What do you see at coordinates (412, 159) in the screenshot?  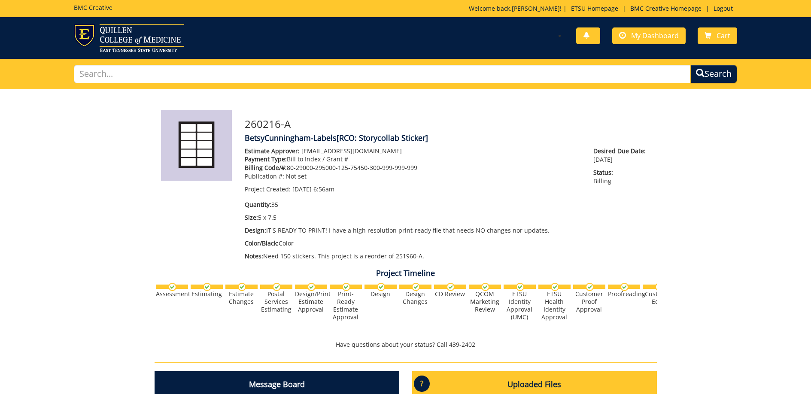 I see `p: Bill to Index / Grant #` at bounding box center [412, 159].